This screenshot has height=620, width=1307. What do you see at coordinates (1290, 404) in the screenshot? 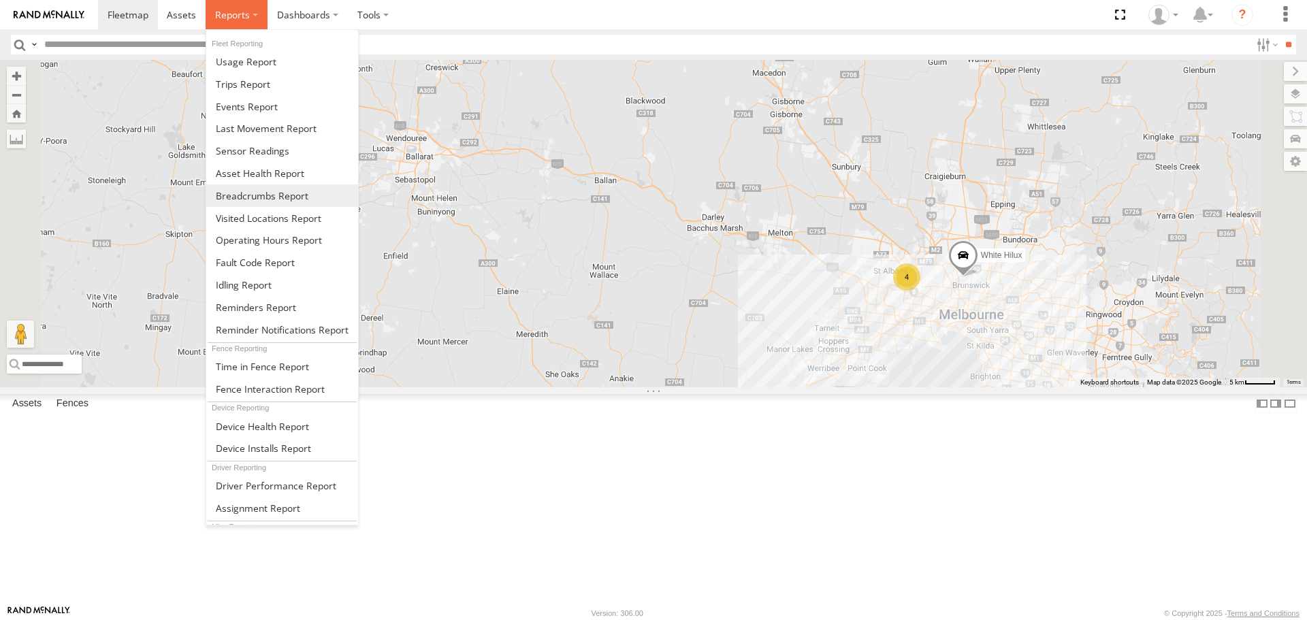
I see `label: Hide Summary Table` at bounding box center [1290, 404].